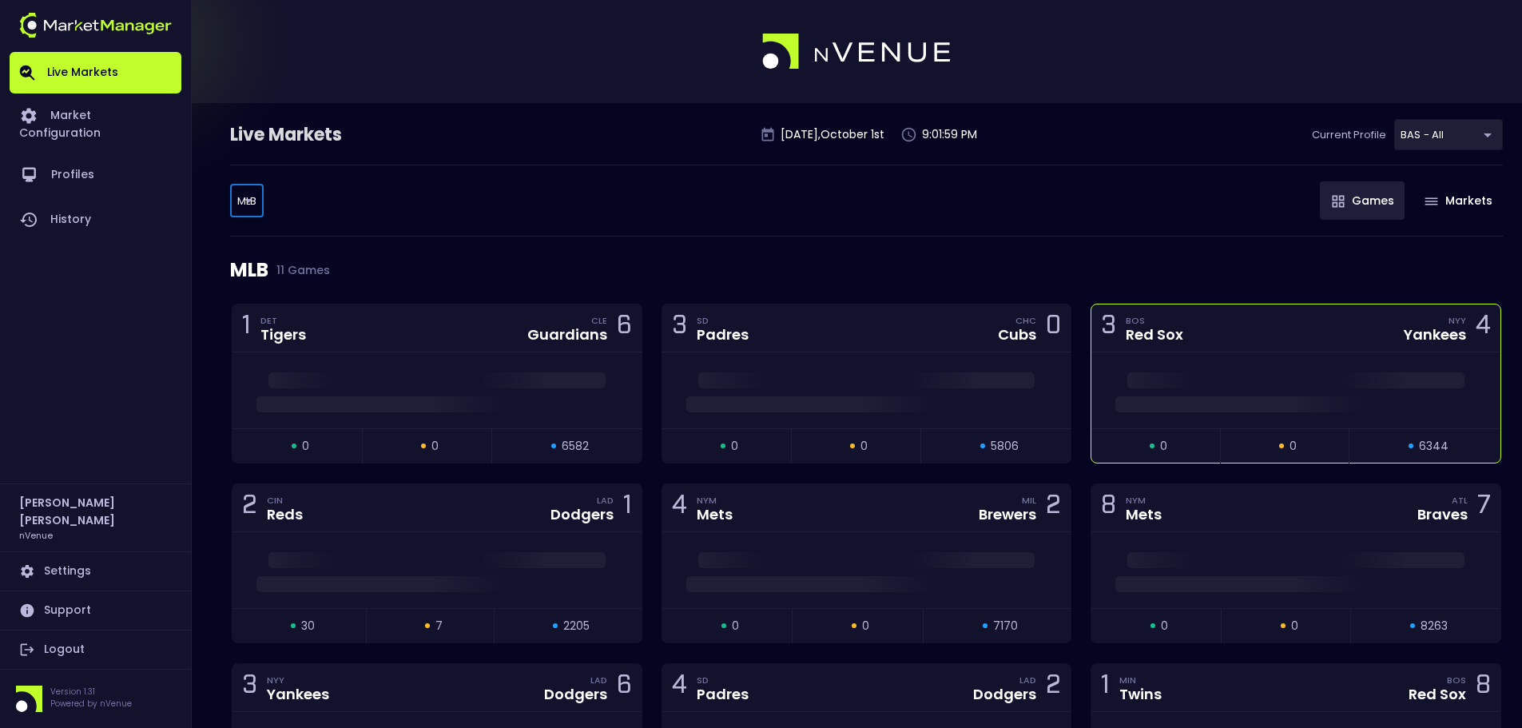  What do you see at coordinates (1026, 320) in the screenshot?
I see `div: CHC` at bounding box center [1026, 320].